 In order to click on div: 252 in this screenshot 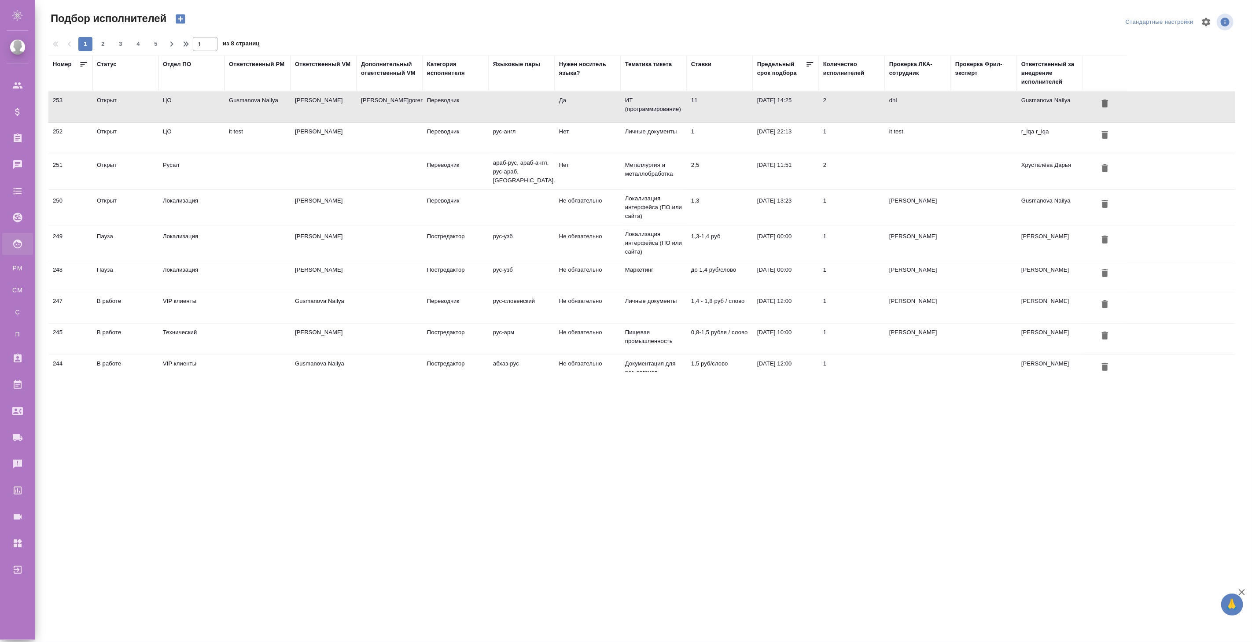, I will do `click(70, 132)`.